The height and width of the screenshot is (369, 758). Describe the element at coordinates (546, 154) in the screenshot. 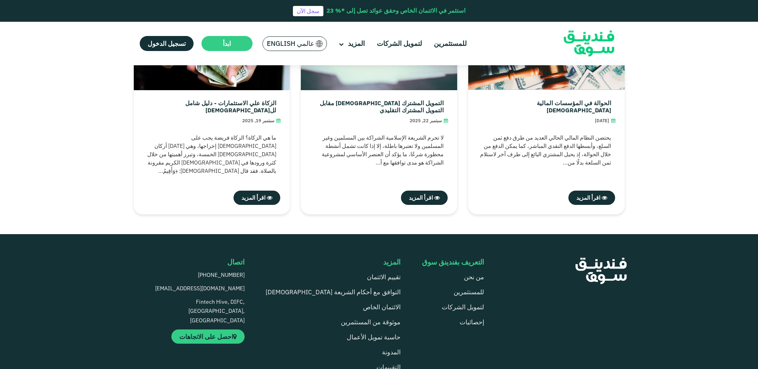

I see `div: يحتضن النظام المالي الحالي العديد من طرق دفع ثمن السلع، وأبسطها الدفع النقدي المباشر، كما يمكن ال...` at that location.